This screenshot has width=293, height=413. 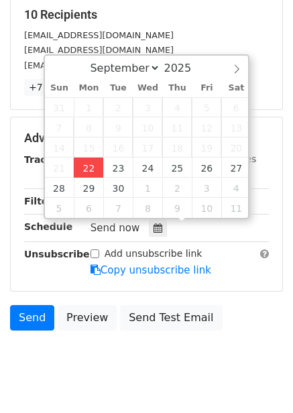 I want to click on span: September 30, 2025, so click(x=118, y=188).